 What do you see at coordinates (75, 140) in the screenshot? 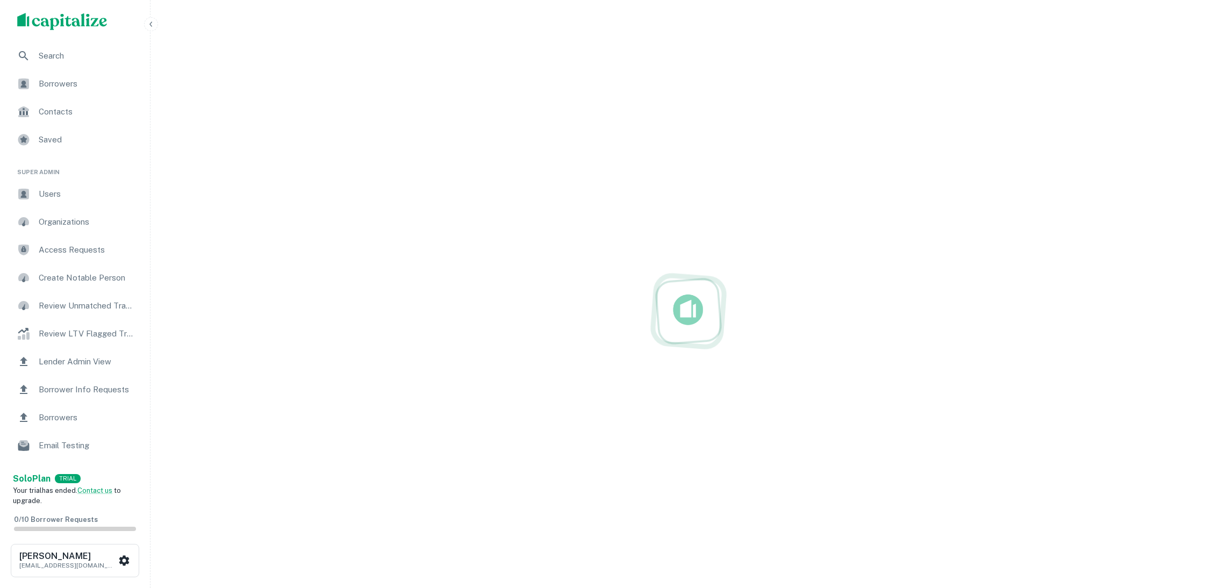
I see `a: Saved` at bounding box center [75, 140].